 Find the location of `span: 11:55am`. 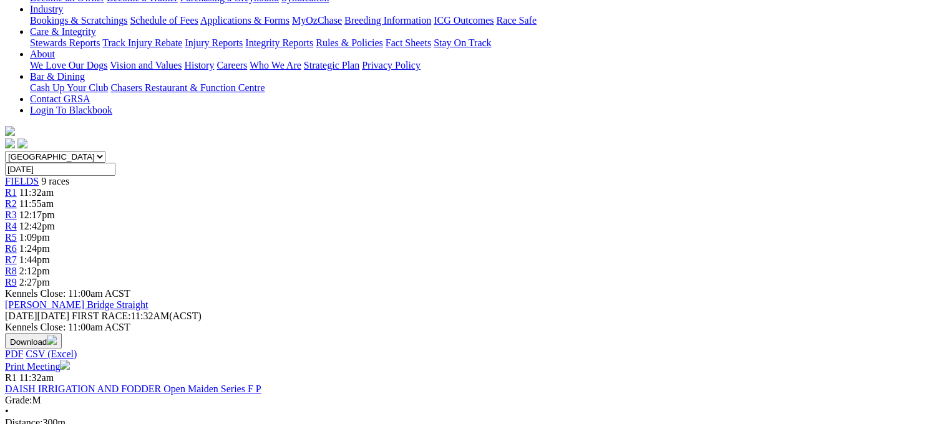

span: 11:55am is located at coordinates (36, 203).